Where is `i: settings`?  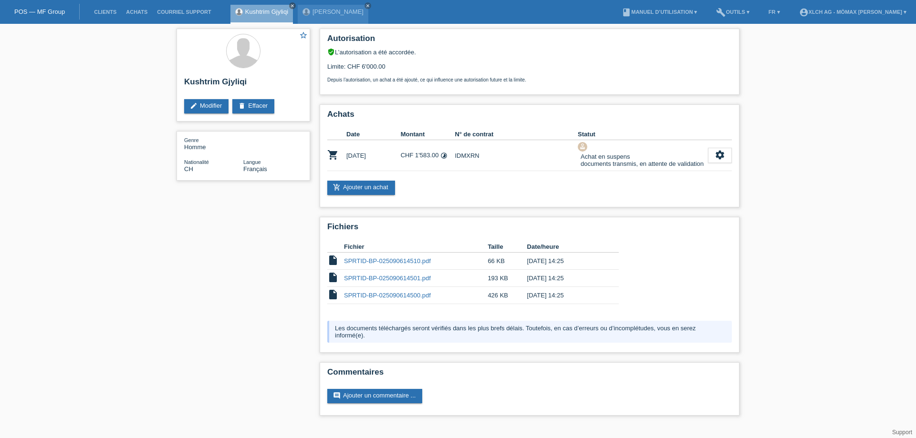
i: settings is located at coordinates (720, 155).